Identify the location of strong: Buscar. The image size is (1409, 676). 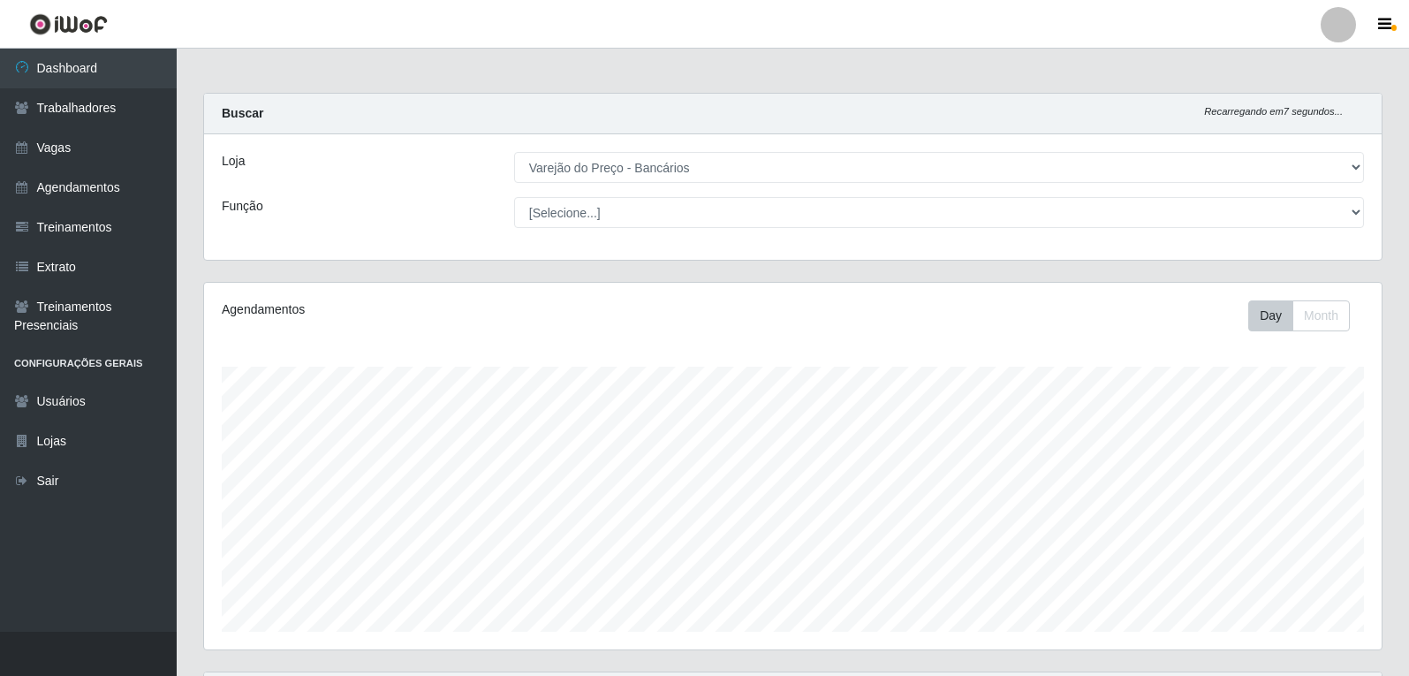
(242, 113).